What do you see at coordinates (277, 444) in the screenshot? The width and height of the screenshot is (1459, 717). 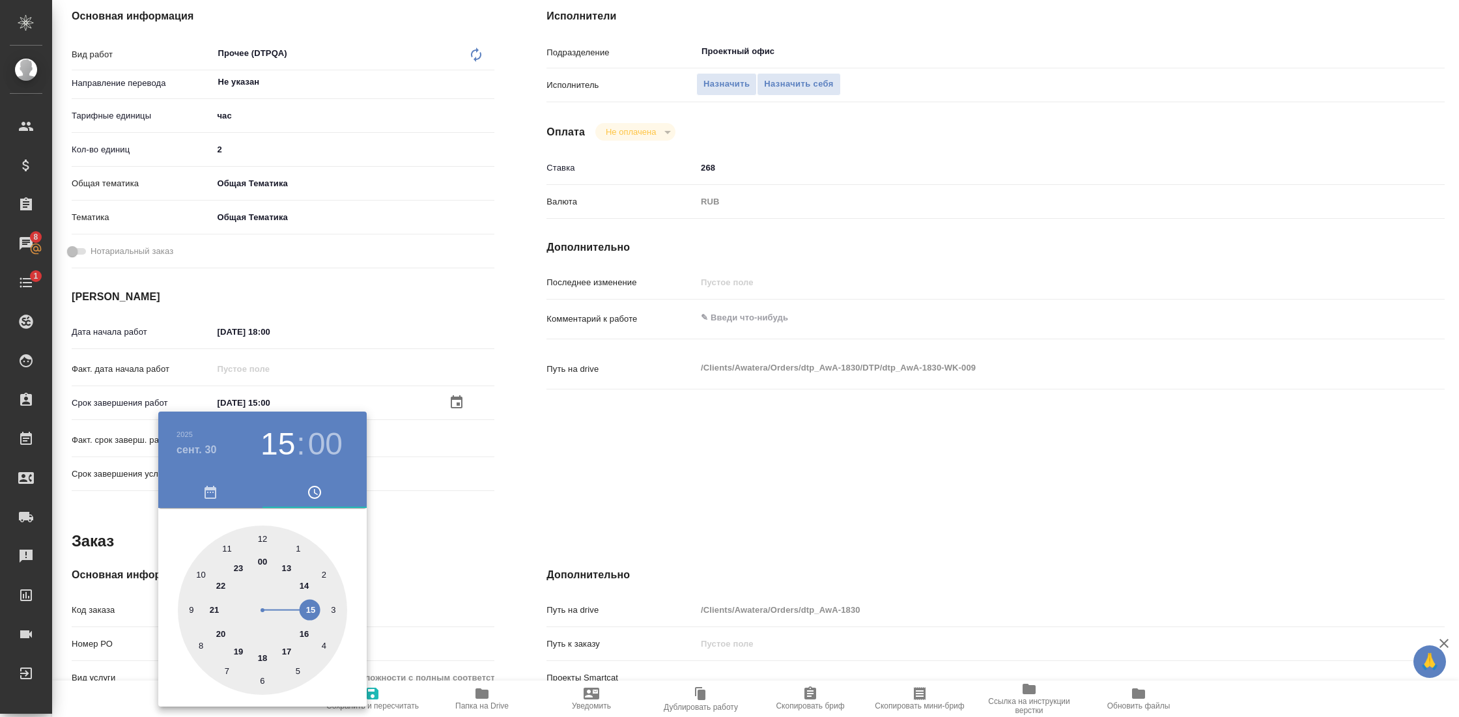 I see `button: 15` at bounding box center [277, 444].